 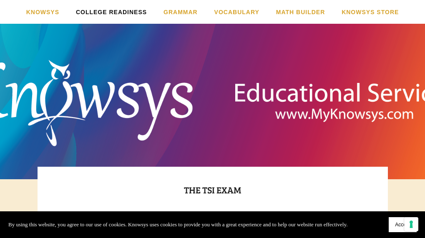 I want to click on a: Knowsys Educational Services, so click(x=212, y=92).